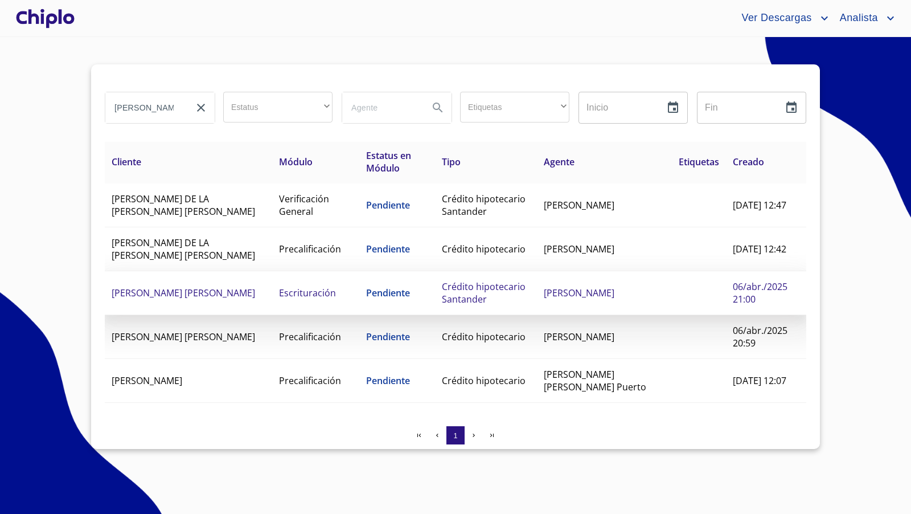  I want to click on span: 06/abr./2025 21:00, so click(760, 293).